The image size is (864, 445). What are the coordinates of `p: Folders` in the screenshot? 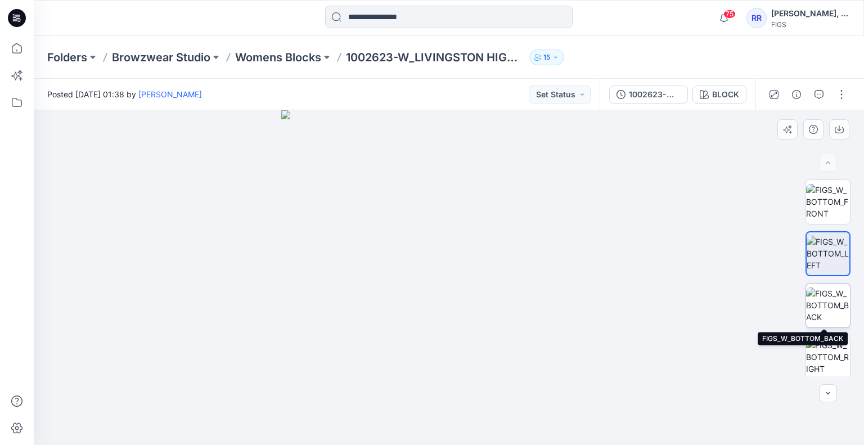 It's located at (67, 57).